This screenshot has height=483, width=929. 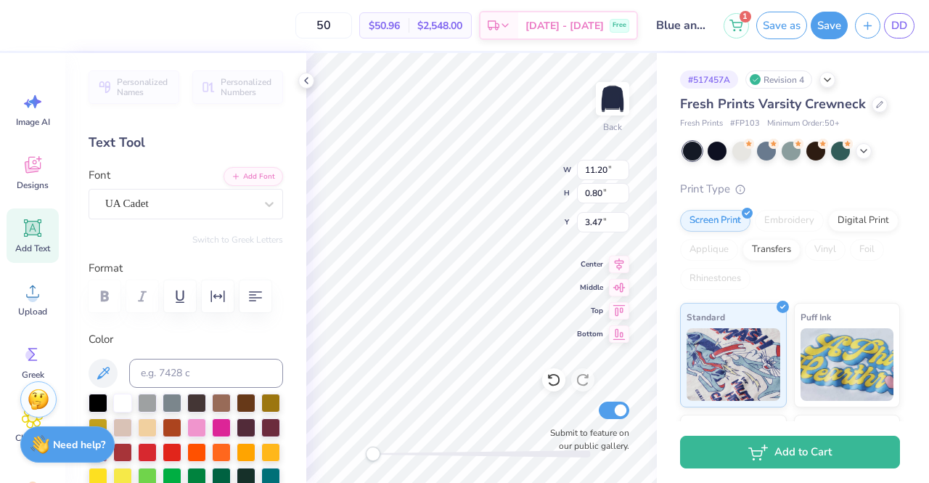 I want to click on span: Top, so click(x=590, y=311).